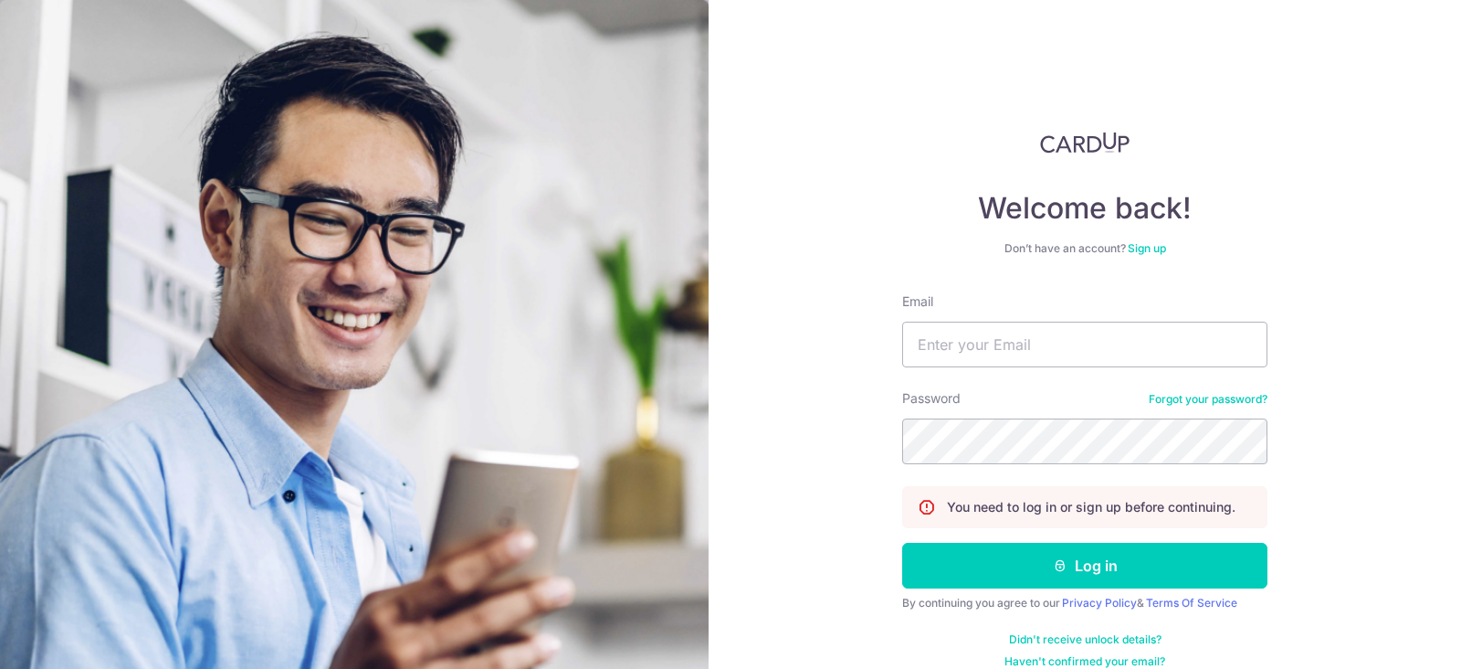 Image resolution: width=1461 pixels, height=669 pixels. Describe the element at coordinates (1085, 603) in the screenshot. I see `div: By continuing you agree to our &` at that location.